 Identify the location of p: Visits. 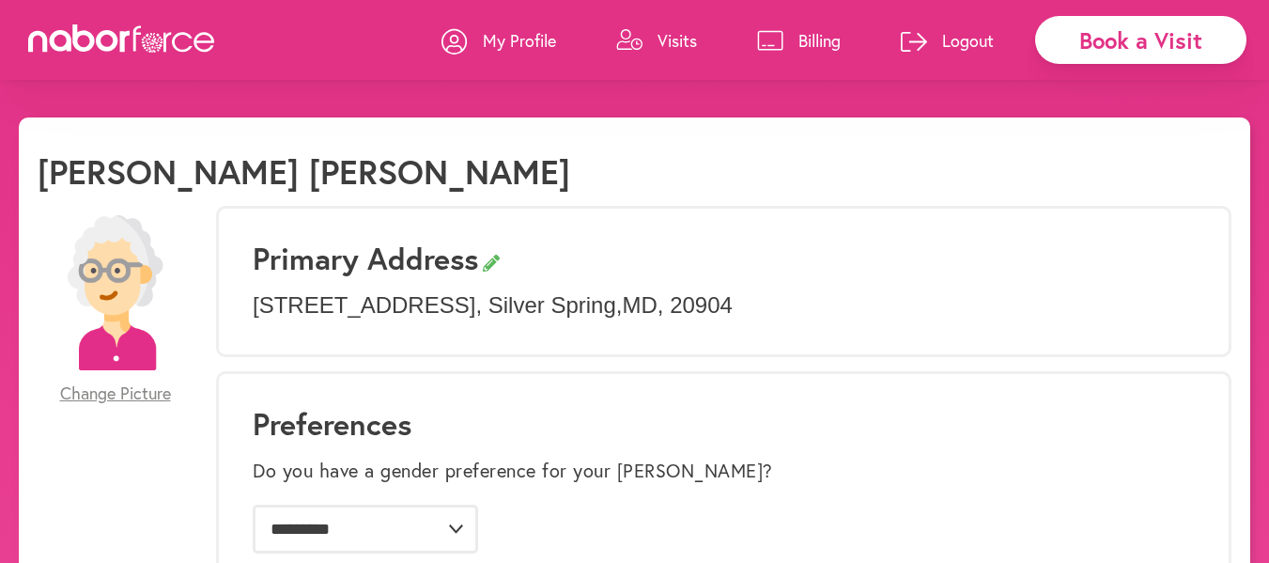
(677, 40).